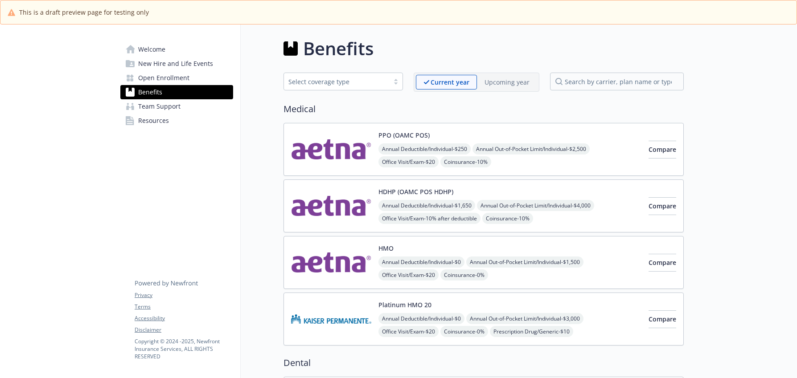 This screenshot has width=797, height=378. I want to click on a: Open Enrollment, so click(176, 78).